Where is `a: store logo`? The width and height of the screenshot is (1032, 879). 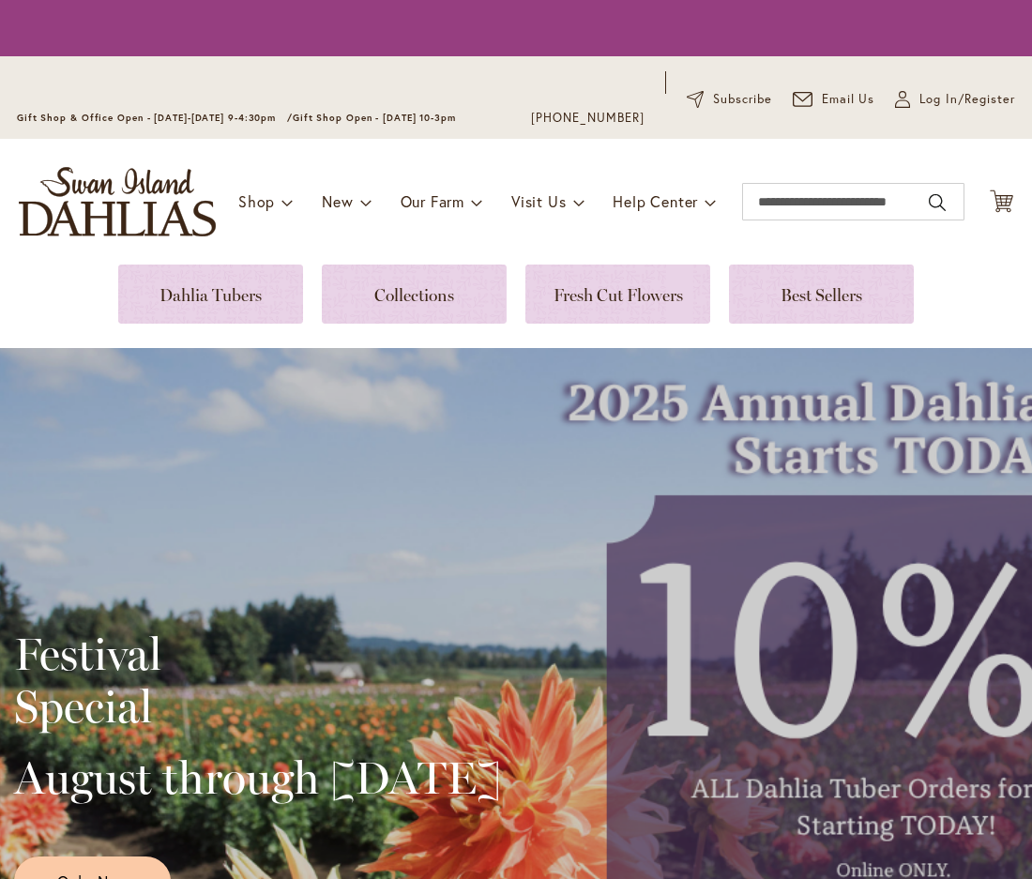 a: store logo is located at coordinates (117, 202).